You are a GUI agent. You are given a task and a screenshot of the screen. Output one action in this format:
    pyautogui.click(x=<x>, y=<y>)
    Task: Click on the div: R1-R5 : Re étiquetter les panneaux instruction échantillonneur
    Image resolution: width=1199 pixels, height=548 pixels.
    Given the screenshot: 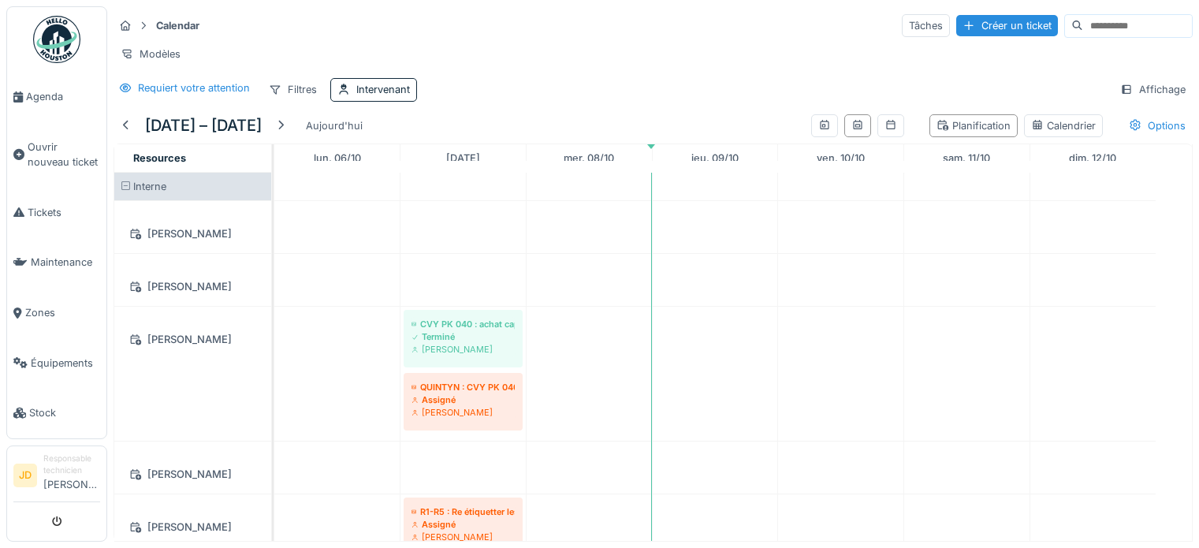 What is the action you would take?
    pyautogui.click(x=463, y=512)
    